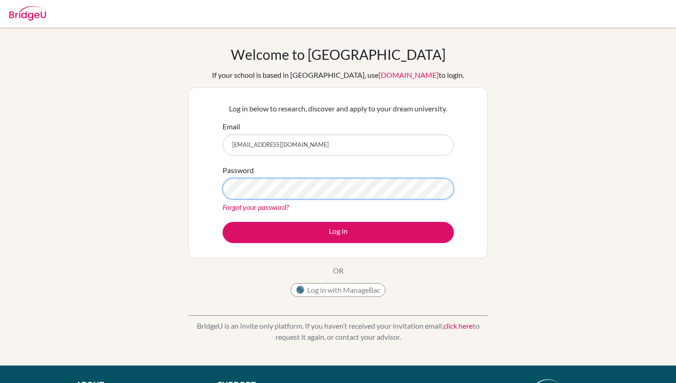 The height and width of the screenshot is (383, 676). Describe the element at coordinates (338, 109) in the screenshot. I see `p: Log in below to research, discover and apply to your dream university.` at that location.